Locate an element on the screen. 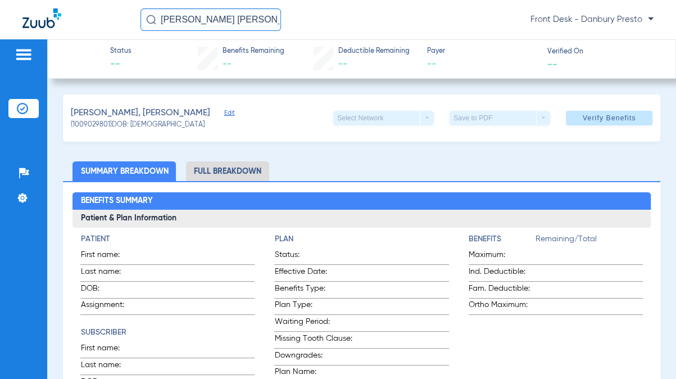 Image resolution: width=676 pixels, height=379 pixels. li: Full Breakdown is located at coordinates (228, 171).